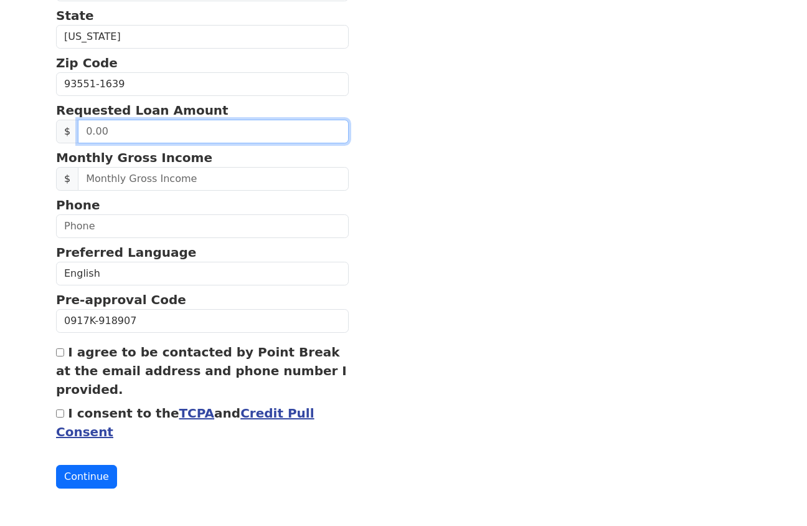 This screenshot has width=807, height=526. I want to click on strong: Preferred Language, so click(126, 252).